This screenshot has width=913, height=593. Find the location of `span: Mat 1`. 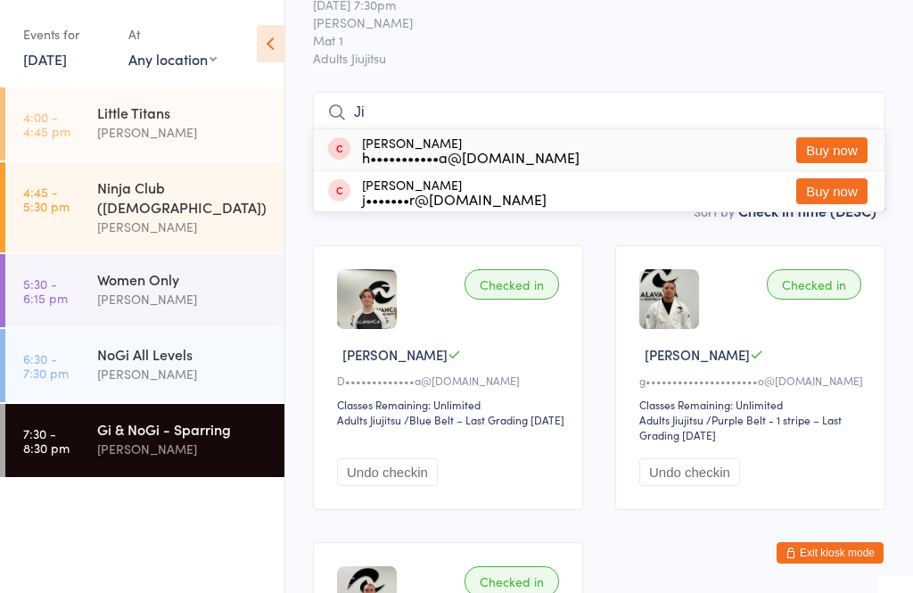

span: Mat 1 is located at coordinates (585, 40).